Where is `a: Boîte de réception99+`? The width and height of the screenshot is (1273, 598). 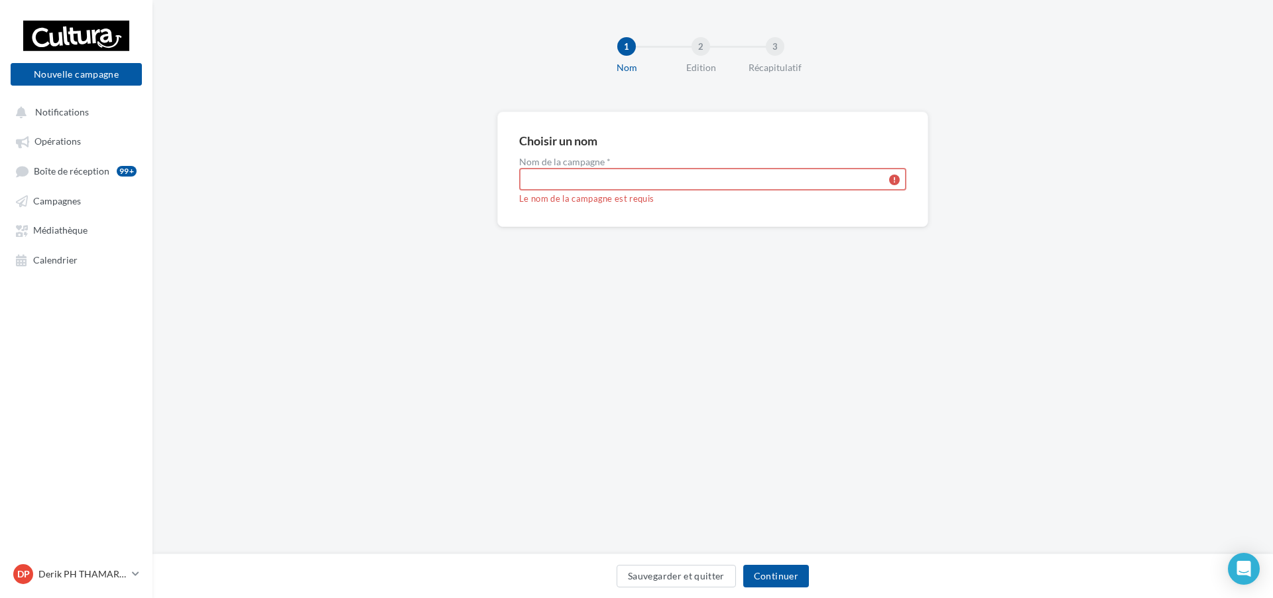 a: Boîte de réception99+ is located at coordinates (76, 170).